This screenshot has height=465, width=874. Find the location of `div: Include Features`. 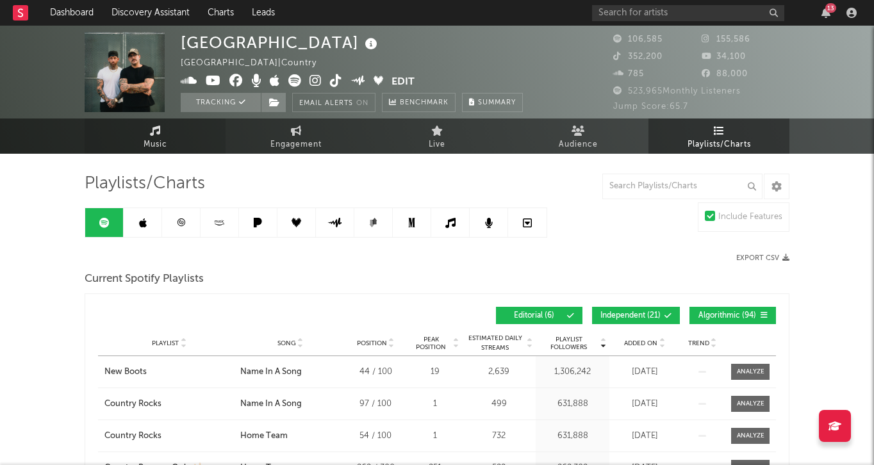

div: Include Features is located at coordinates (750, 217).